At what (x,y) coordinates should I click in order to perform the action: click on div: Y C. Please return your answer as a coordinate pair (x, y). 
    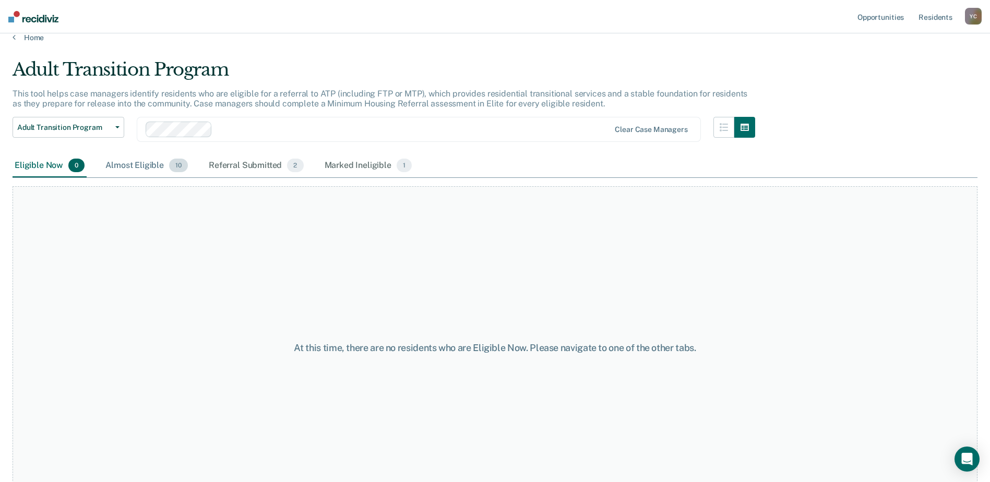
    Looking at the image, I should click on (973, 16).